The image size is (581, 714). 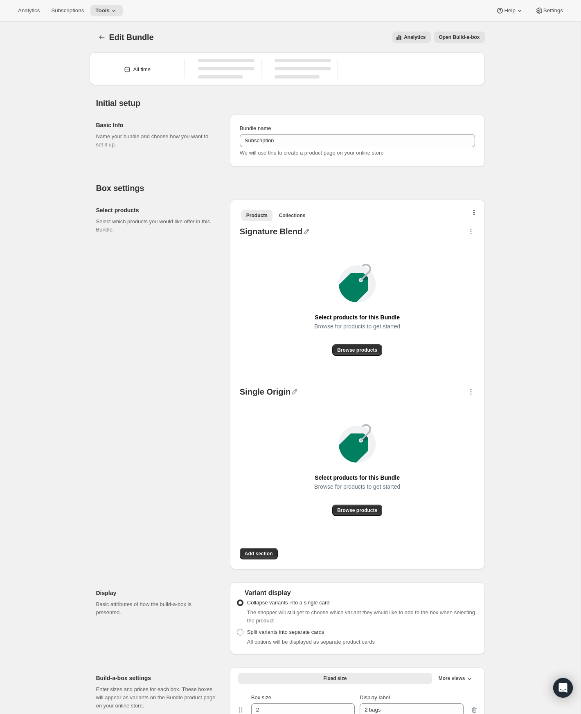 What do you see at coordinates (131, 37) in the screenshot?
I see `span: Edit Bundle` at bounding box center [131, 37].